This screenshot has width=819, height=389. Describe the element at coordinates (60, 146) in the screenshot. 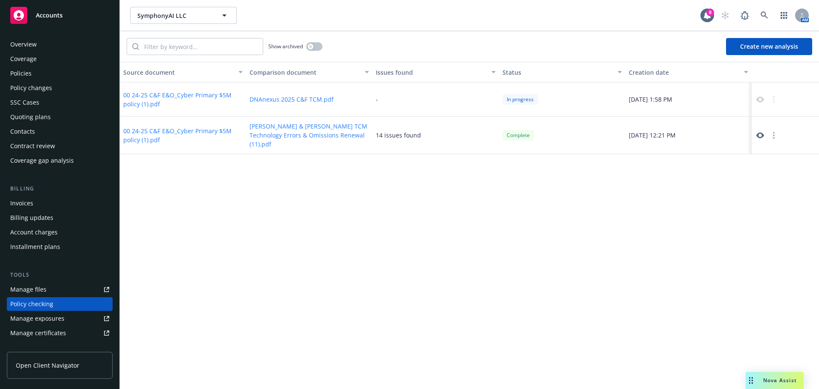

I see `a: Contract review` at that location.